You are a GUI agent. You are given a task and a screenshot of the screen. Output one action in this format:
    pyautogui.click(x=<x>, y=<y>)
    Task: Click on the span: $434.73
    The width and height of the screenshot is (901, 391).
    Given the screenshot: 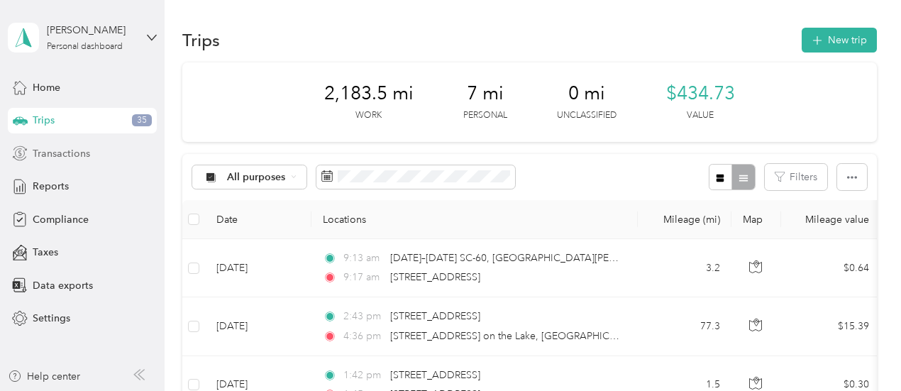 What is the action you would take?
    pyautogui.click(x=701, y=94)
    